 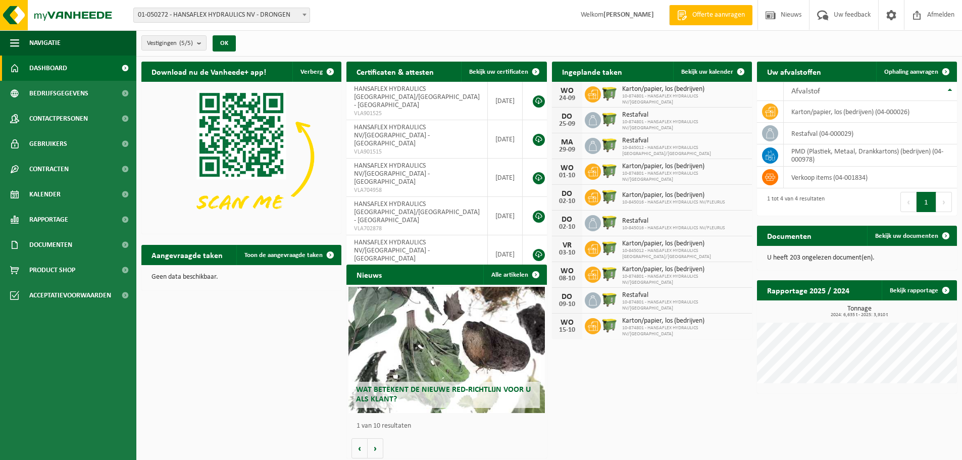 What do you see at coordinates (59, 93) in the screenshot?
I see `span: Bedrijfsgegevens` at bounding box center [59, 93].